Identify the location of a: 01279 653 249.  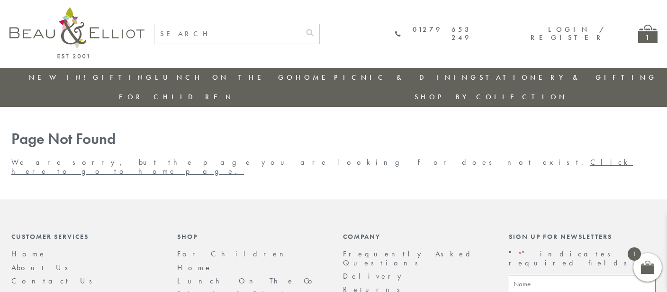
(433, 34).